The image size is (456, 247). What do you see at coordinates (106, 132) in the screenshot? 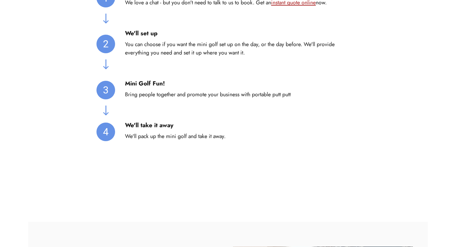
I see `span: 4` at bounding box center [106, 132].